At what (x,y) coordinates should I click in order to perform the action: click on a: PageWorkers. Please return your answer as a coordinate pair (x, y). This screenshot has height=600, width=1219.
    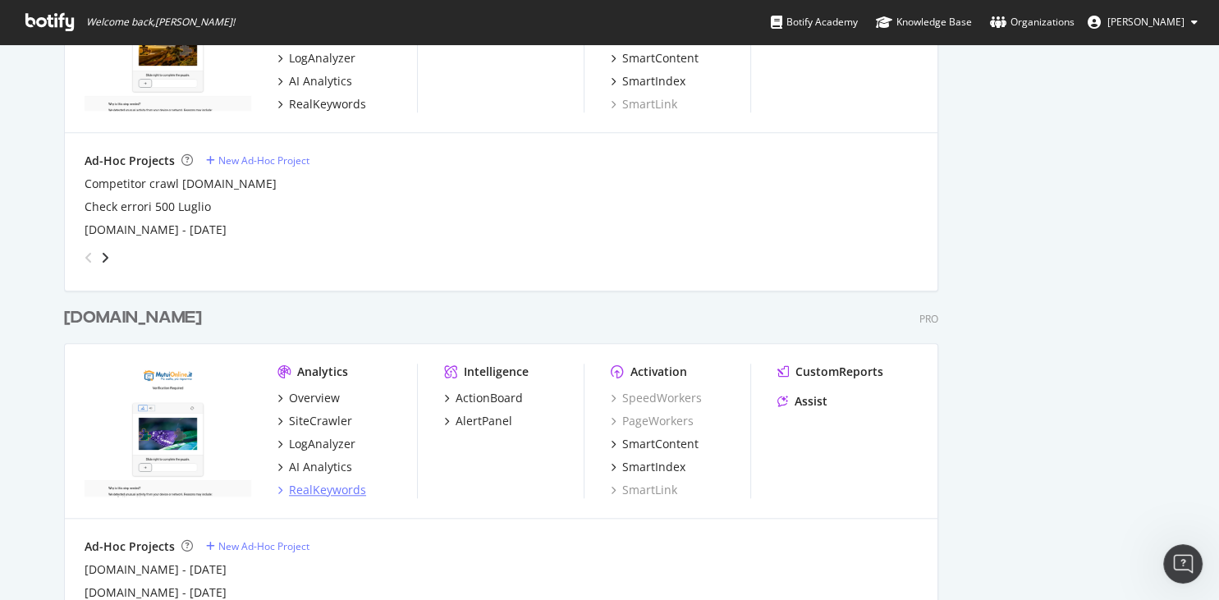
    Looking at the image, I should click on (652, 421).